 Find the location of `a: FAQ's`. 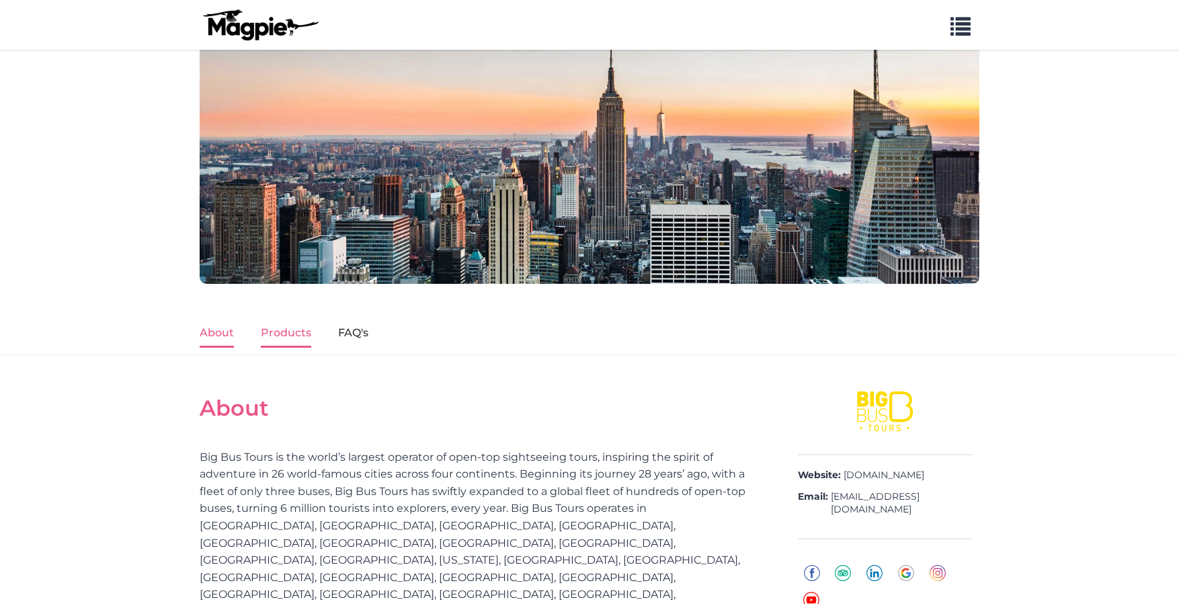

a: FAQ's is located at coordinates (353, 334).